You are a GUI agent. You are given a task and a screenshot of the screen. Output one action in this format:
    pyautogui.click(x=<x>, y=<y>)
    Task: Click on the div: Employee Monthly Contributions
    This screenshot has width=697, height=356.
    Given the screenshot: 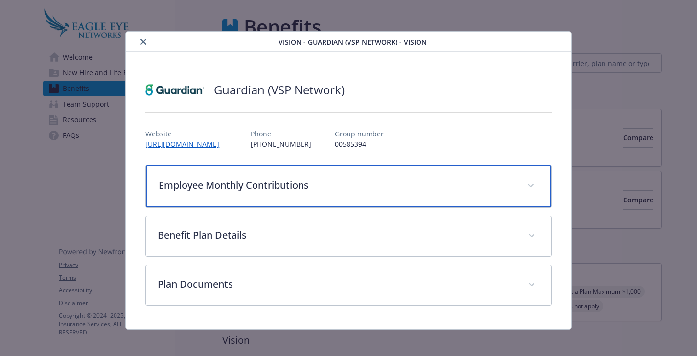 What is the action you would take?
    pyautogui.click(x=348, y=186)
    